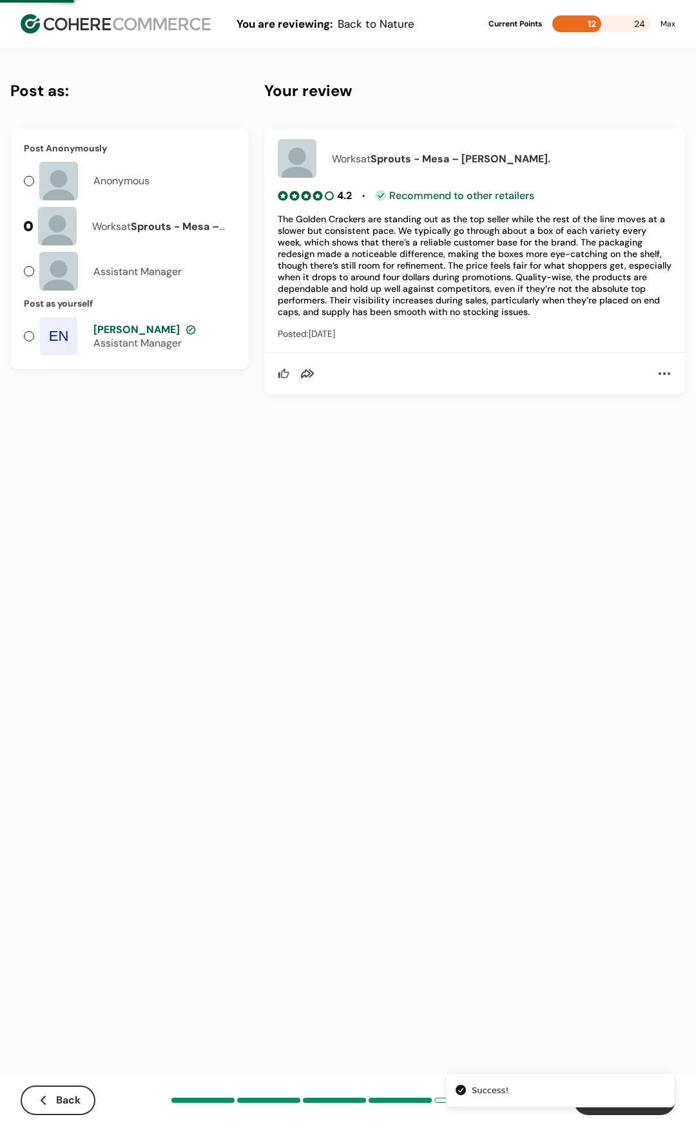 This screenshot has height=1128, width=696. I want to click on div: Success!, so click(490, 1091).